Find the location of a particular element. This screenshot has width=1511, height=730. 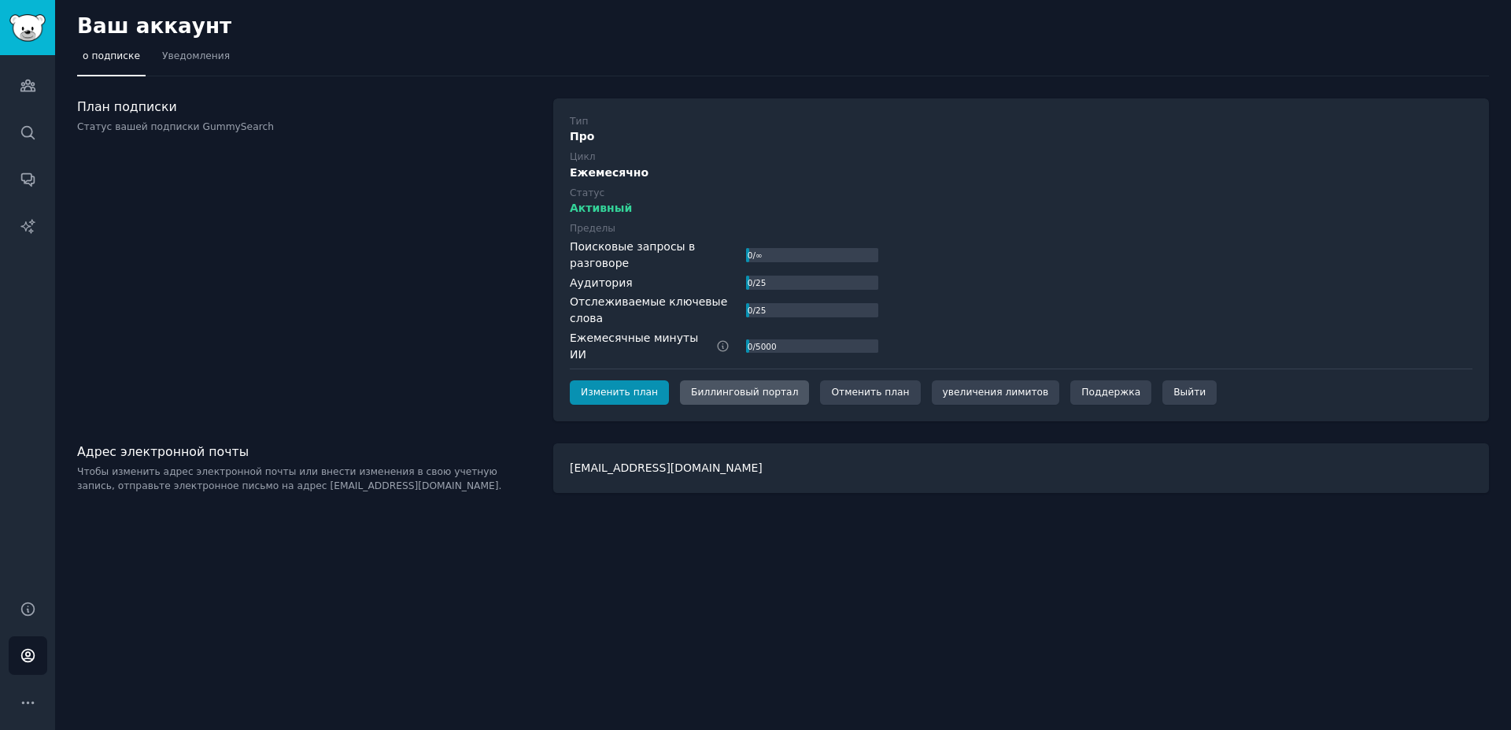

div: Про is located at coordinates (1021, 136).